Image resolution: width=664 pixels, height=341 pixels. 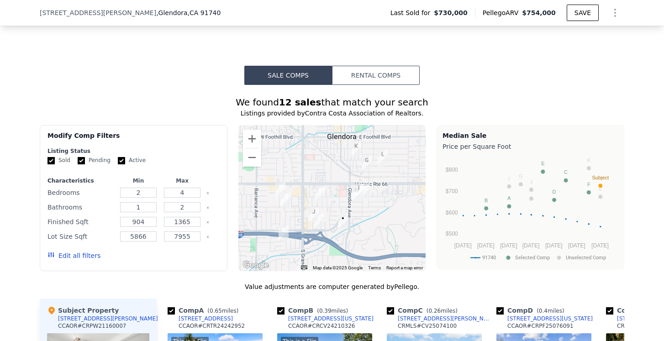 I want to click on div: 949 S Dodsworth Ave, so click(x=319, y=221).